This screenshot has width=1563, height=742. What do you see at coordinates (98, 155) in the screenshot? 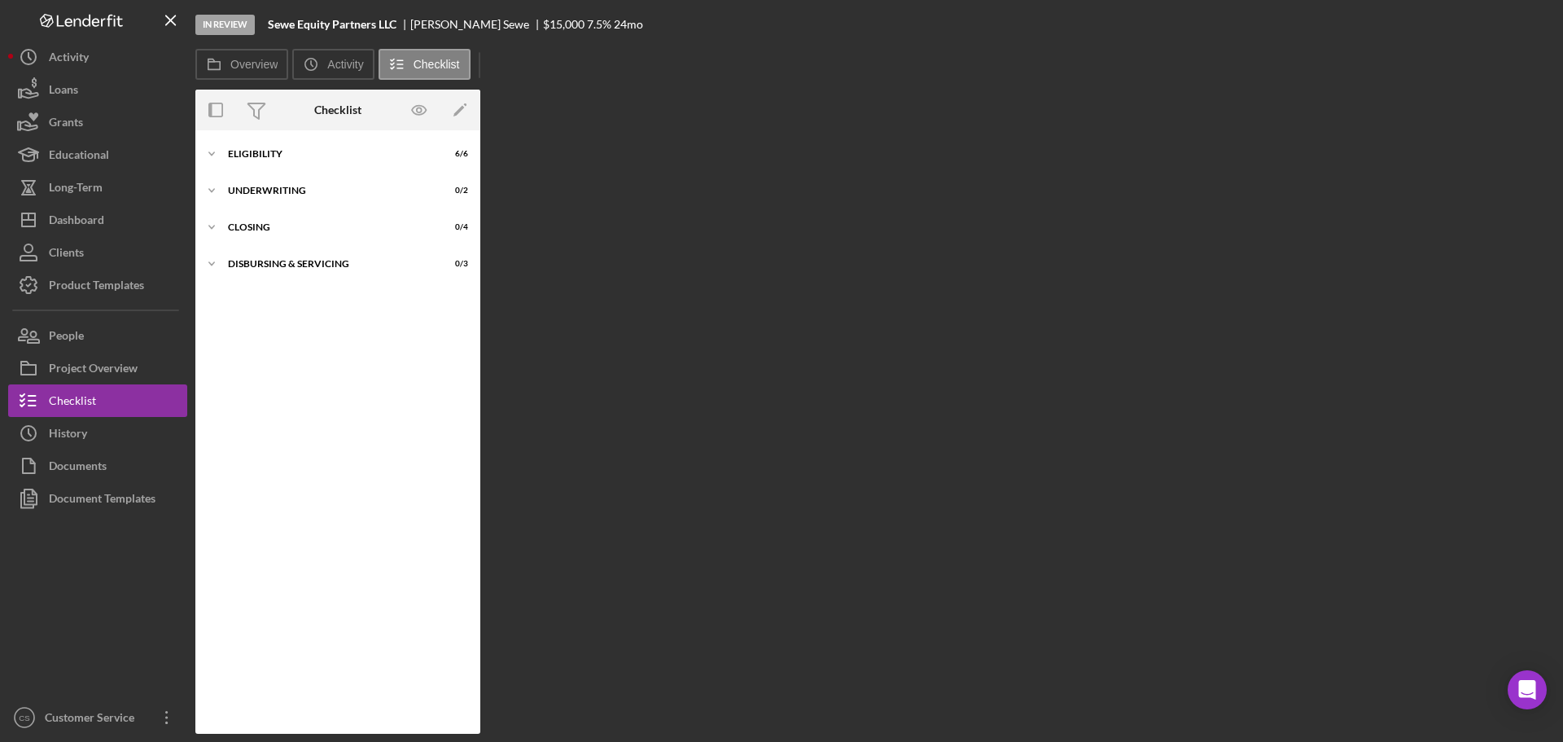
I see `button: Educational` at bounding box center [98, 155].